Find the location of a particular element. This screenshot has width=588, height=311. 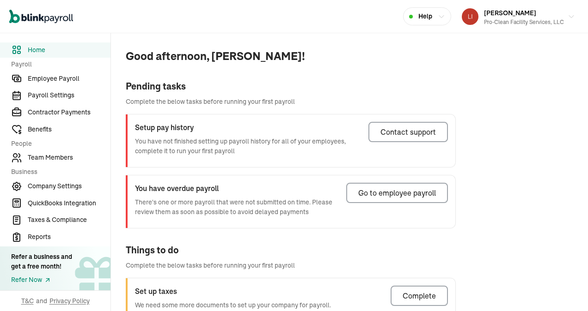

div: Go to employee payroll is located at coordinates (397, 193).